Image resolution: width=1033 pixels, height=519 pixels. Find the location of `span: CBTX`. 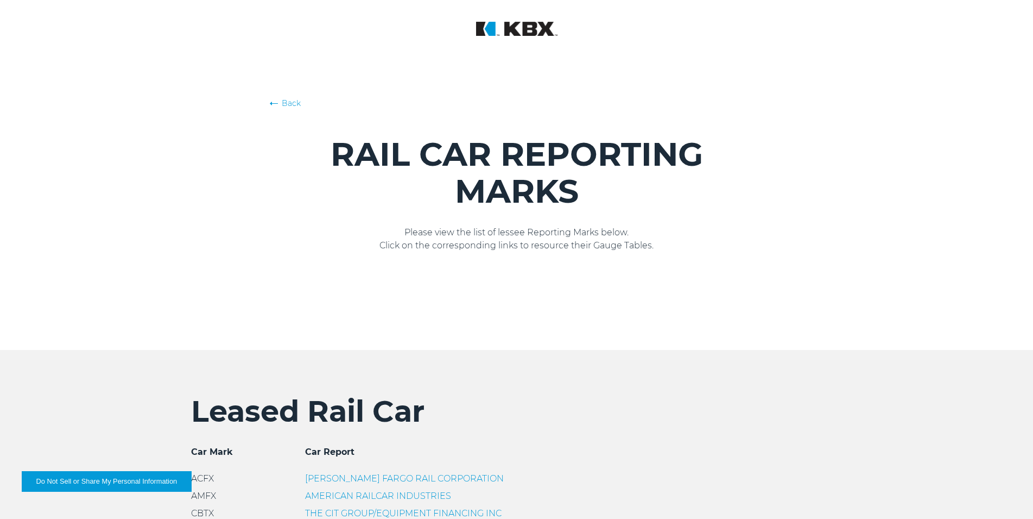

span: CBTX is located at coordinates (203, 513).